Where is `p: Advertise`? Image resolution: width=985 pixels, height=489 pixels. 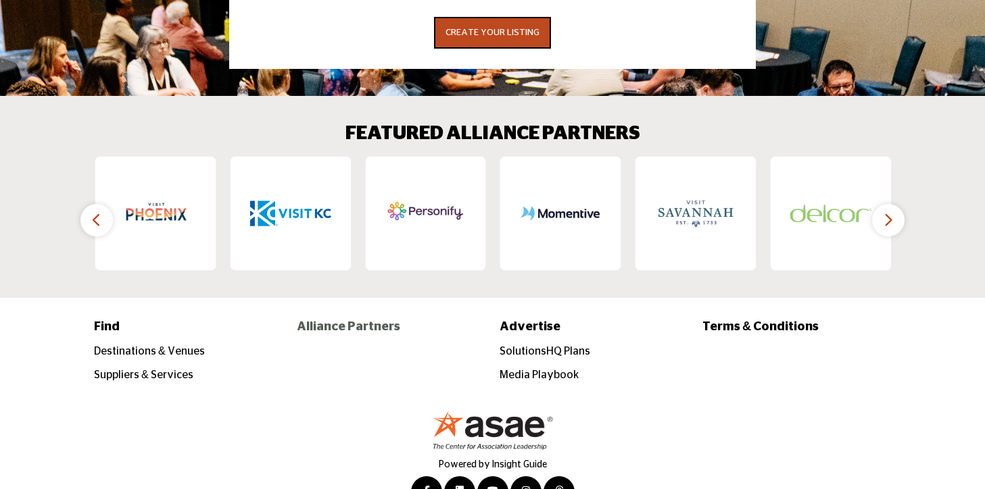
p: Advertise is located at coordinates (593, 327).